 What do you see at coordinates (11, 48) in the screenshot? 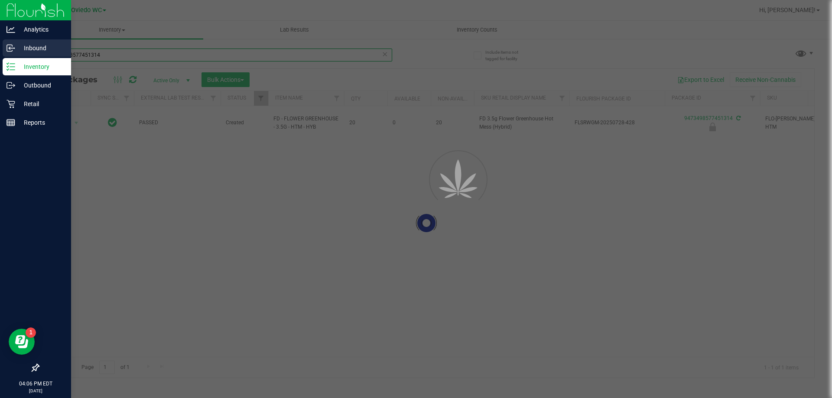
I see `inline-svg: Inbound` at bounding box center [11, 48].